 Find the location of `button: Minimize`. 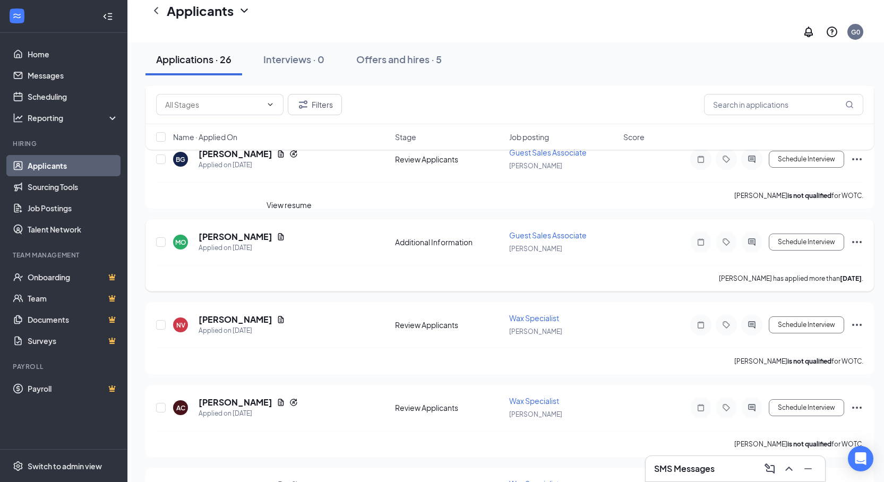

button: Minimize is located at coordinates (808, 469).